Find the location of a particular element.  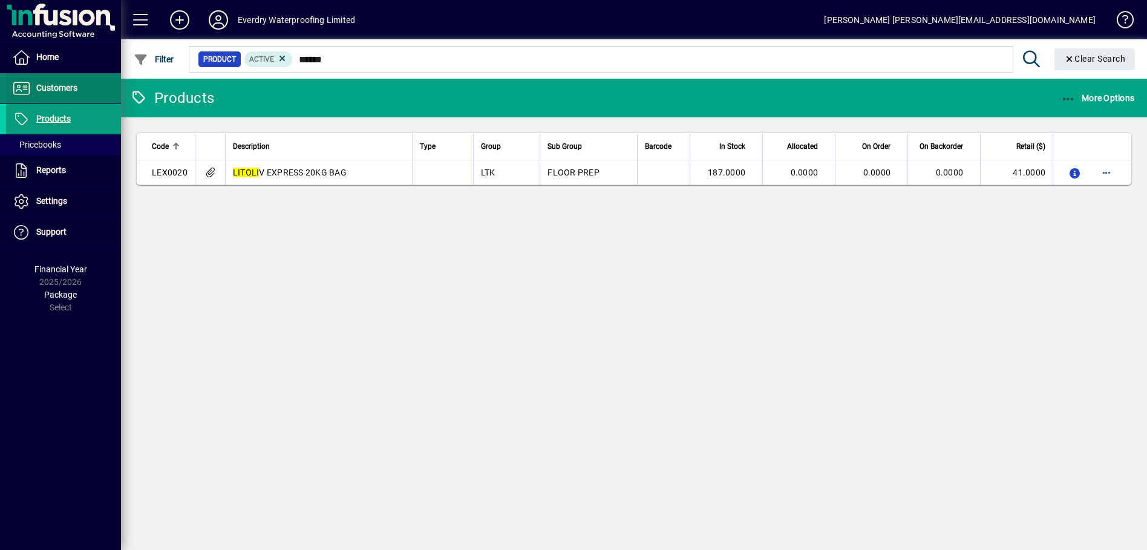

a: Home is located at coordinates (64, 57).